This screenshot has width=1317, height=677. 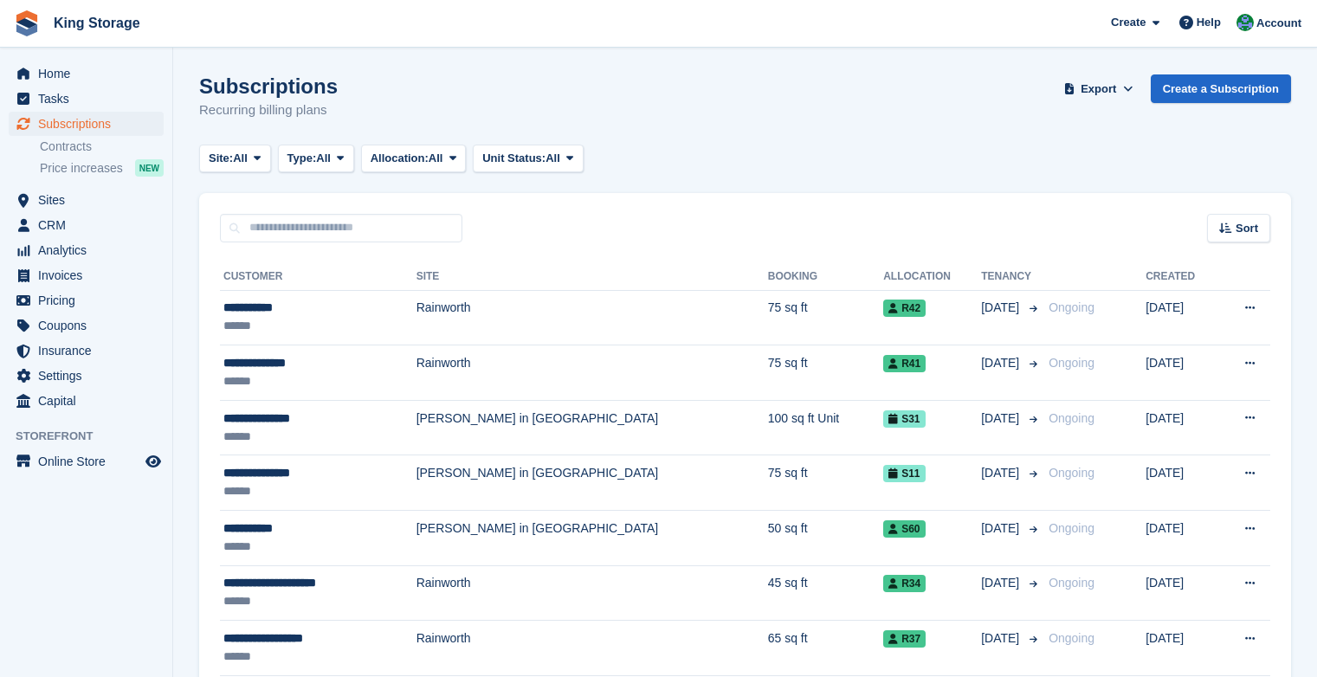 I want to click on span: Subscriptions, so click(x=90, y=124).